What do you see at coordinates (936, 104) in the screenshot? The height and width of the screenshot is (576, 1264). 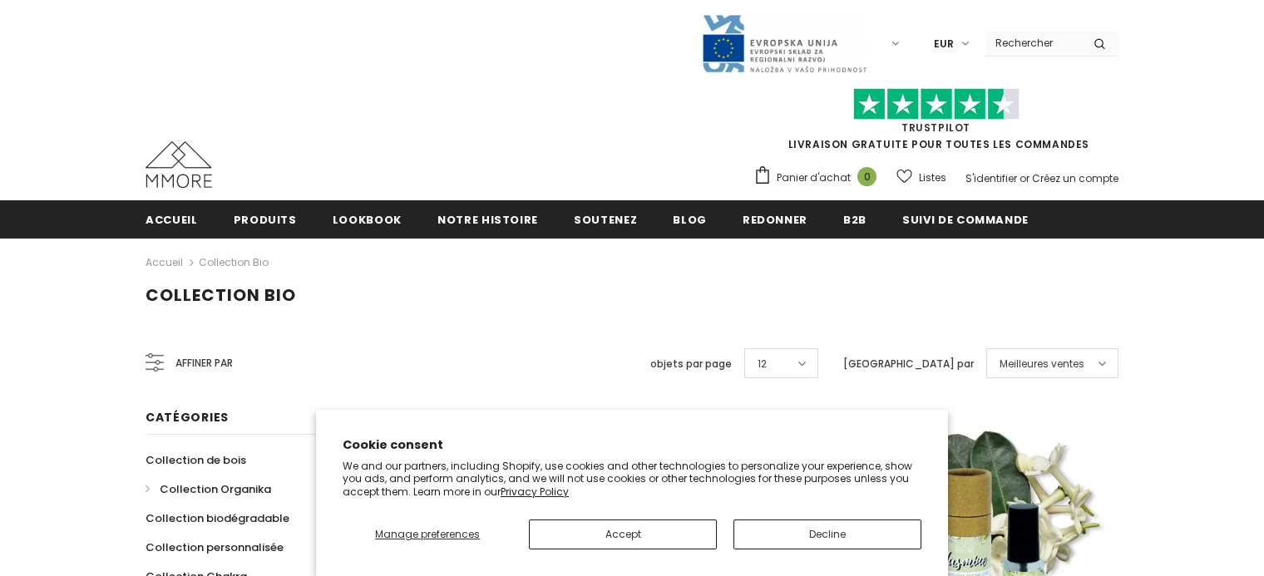 I see `img: Faites confiance aux étoiles pilotes` at bounding box center [936, 104].